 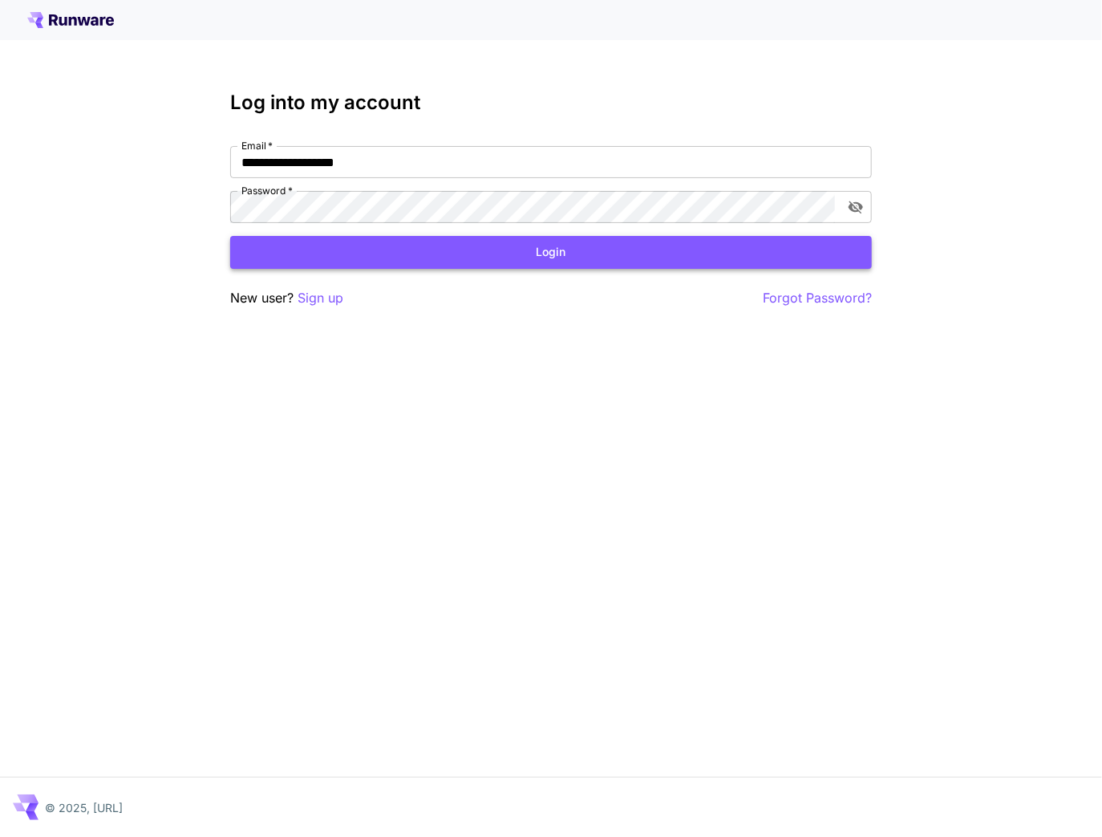 I want to click on button: Sign up, so click(x=320, y=298).